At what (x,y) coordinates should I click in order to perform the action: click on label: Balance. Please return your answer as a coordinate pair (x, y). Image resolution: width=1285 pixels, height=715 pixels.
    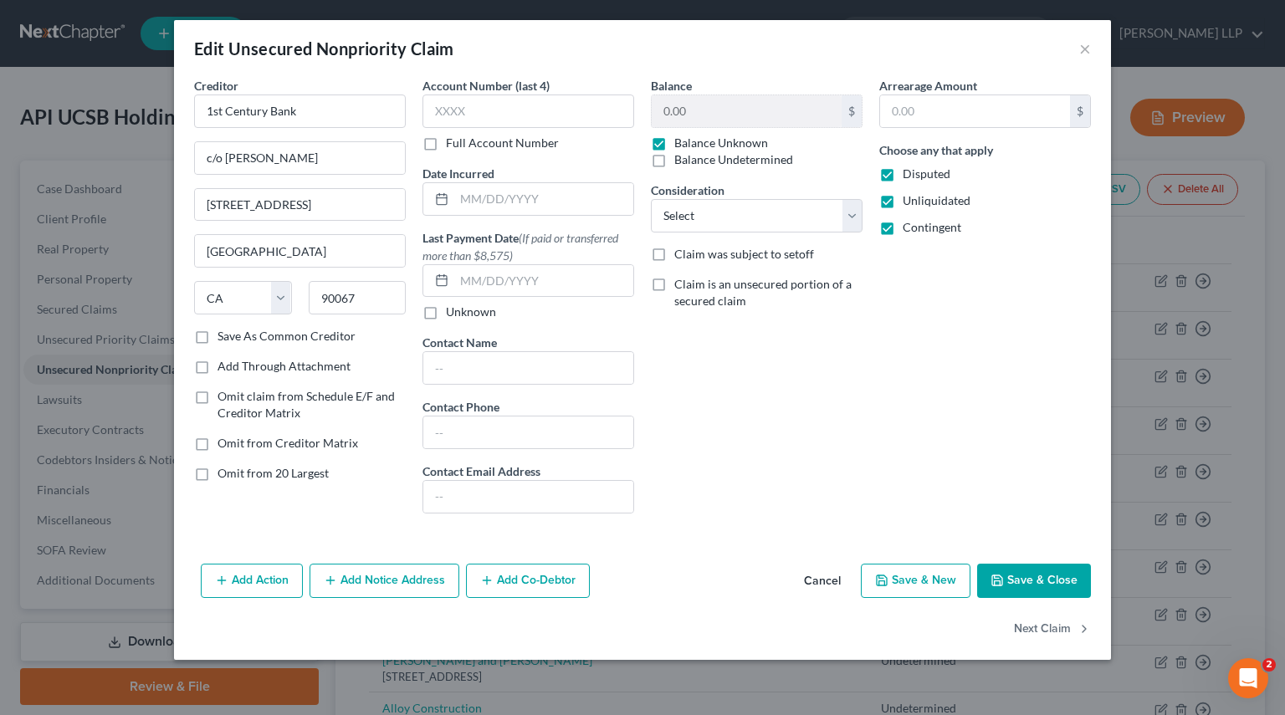
    Looking at the image, I should click on (671, 85).